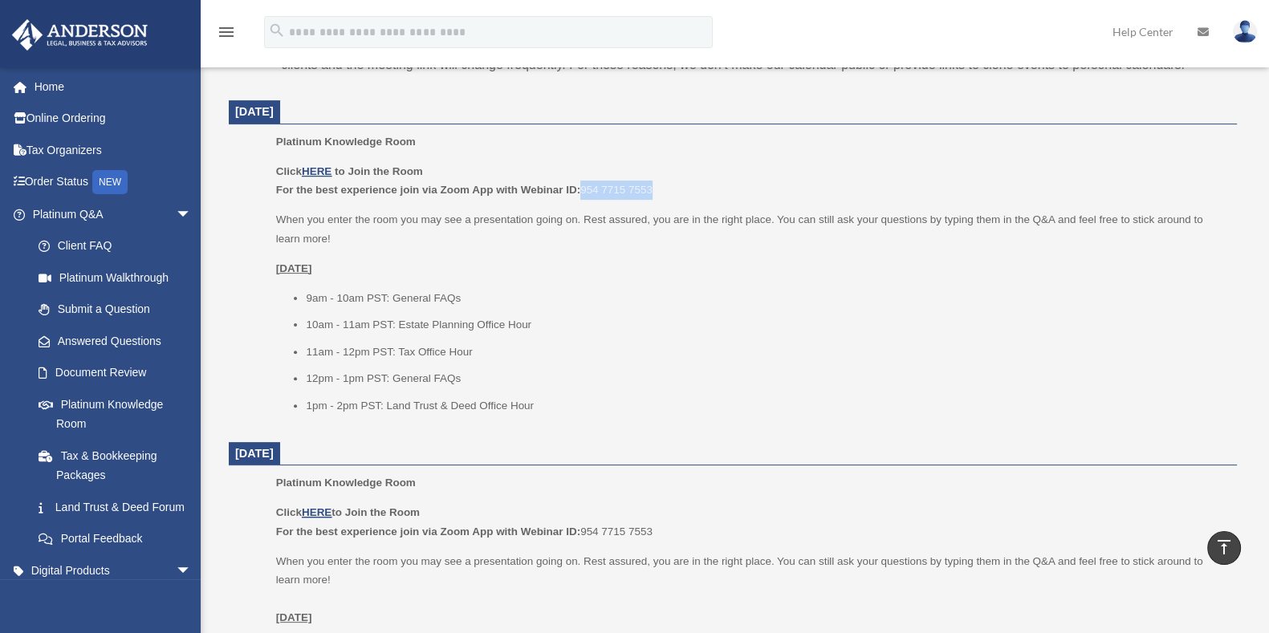  I want to click on i: menu, so click(226, 32).